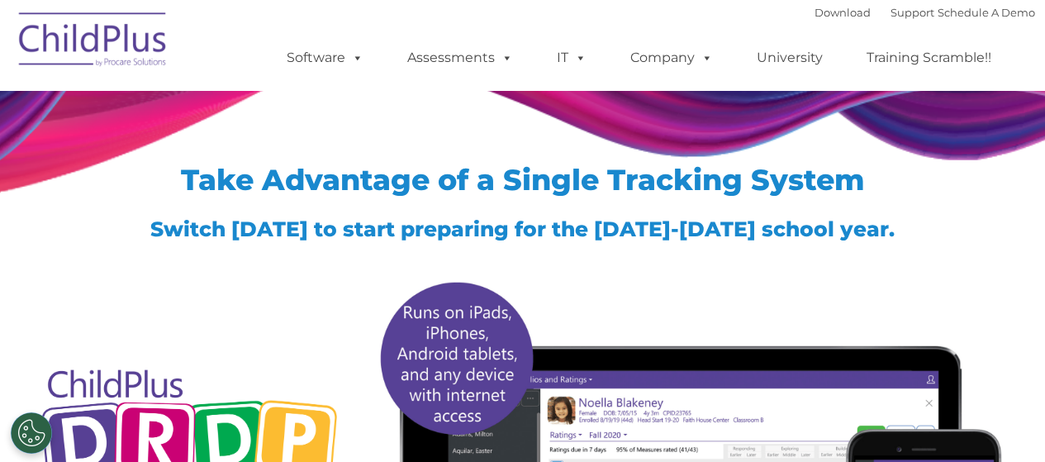  I want to click on a: IT, so click(572, 58).